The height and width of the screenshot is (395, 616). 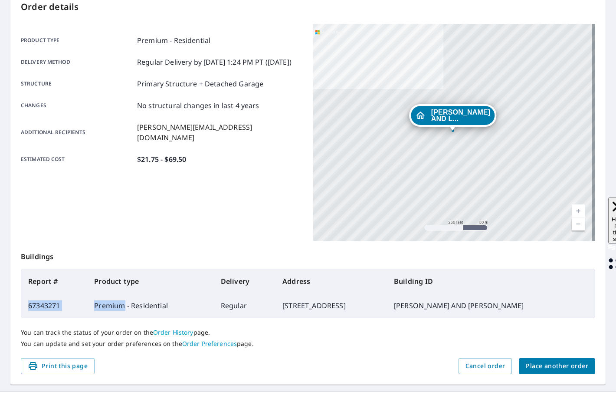 I want to click on p: You can track the status of your order on the page., so click(x=308, y=332).